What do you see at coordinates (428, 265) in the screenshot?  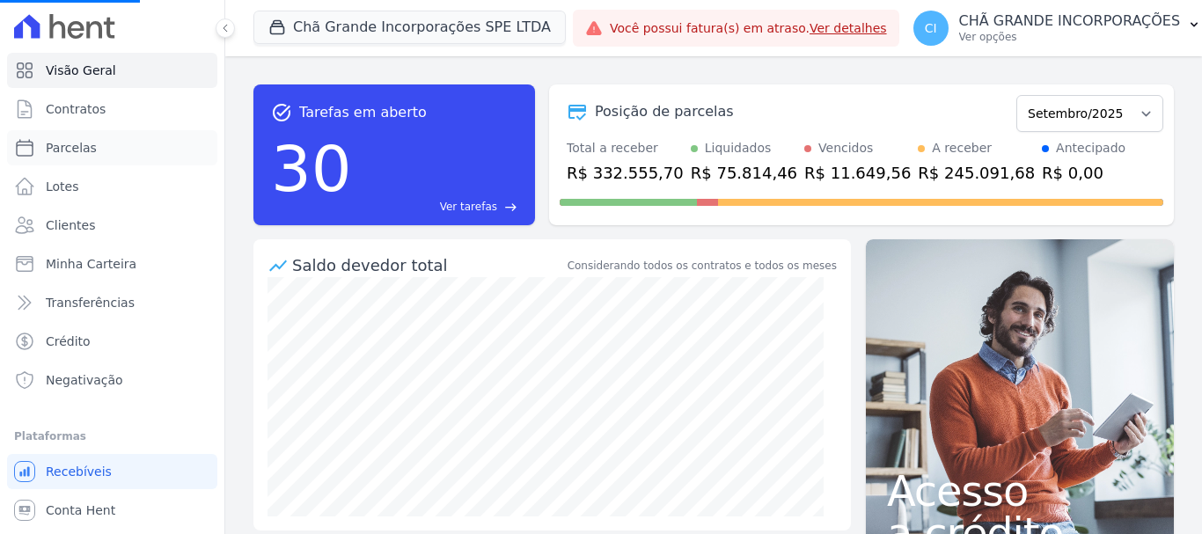 I see `div: Saldo devedor total` at bounding box center [428, 265].